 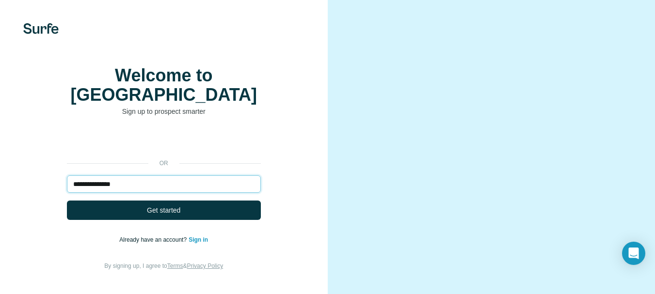 I want to click on a: Terms, so click(x=175, y=266).